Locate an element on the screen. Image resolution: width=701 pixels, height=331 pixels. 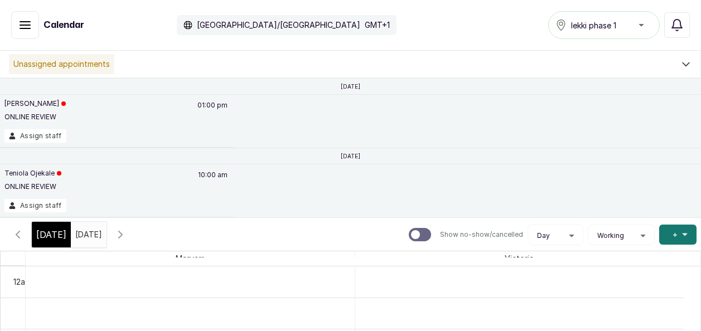
span: Day is located at coordinates (543, 236).